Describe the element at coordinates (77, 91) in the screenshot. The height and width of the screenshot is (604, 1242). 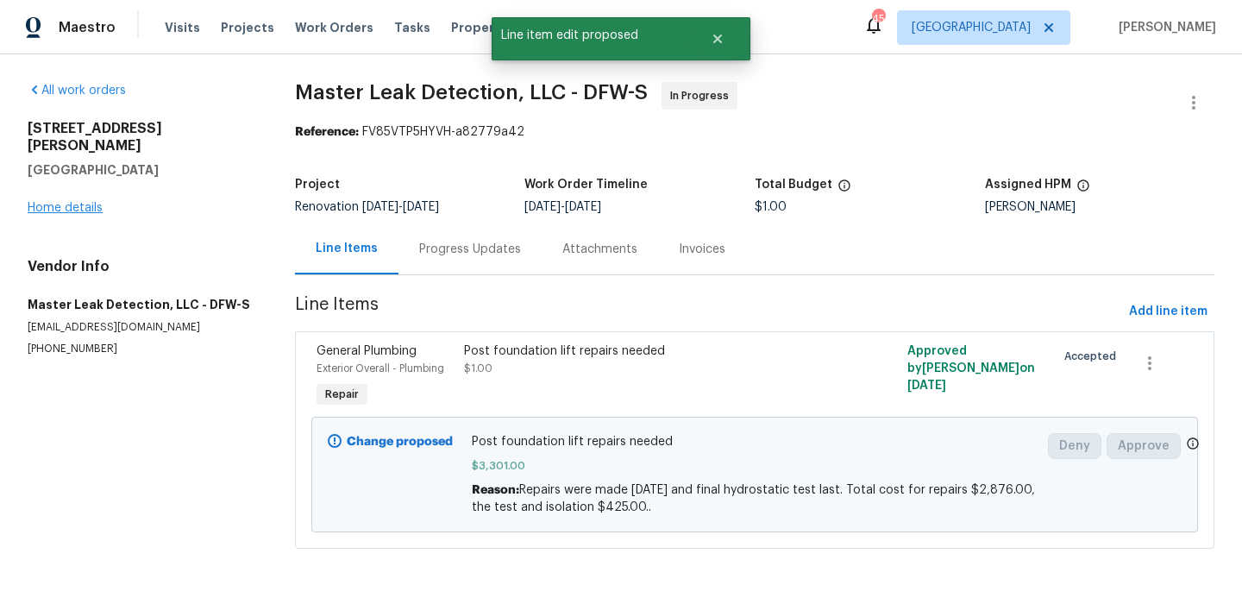
I see `a: All work orders` at that location.